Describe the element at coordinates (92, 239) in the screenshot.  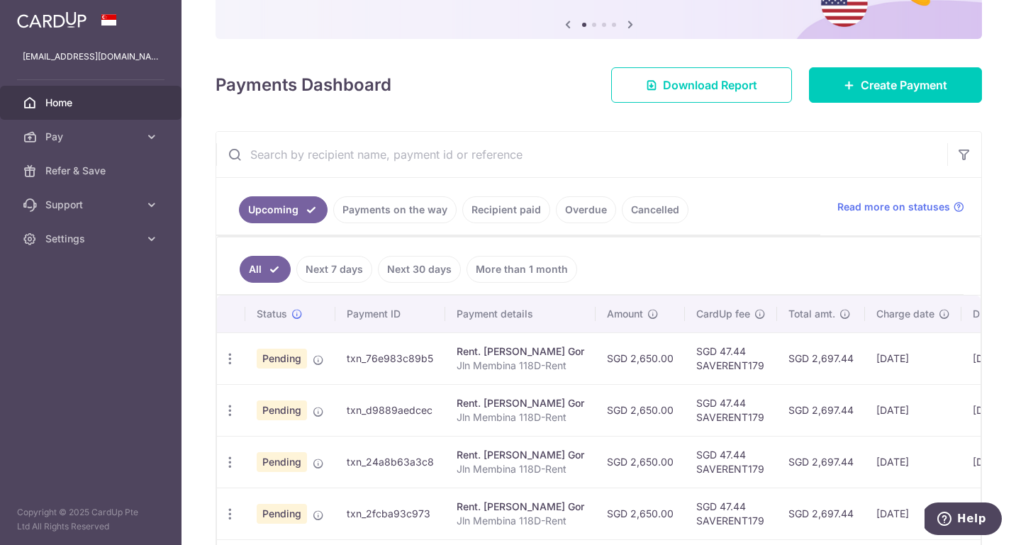
I see `span: Settings` at that location.